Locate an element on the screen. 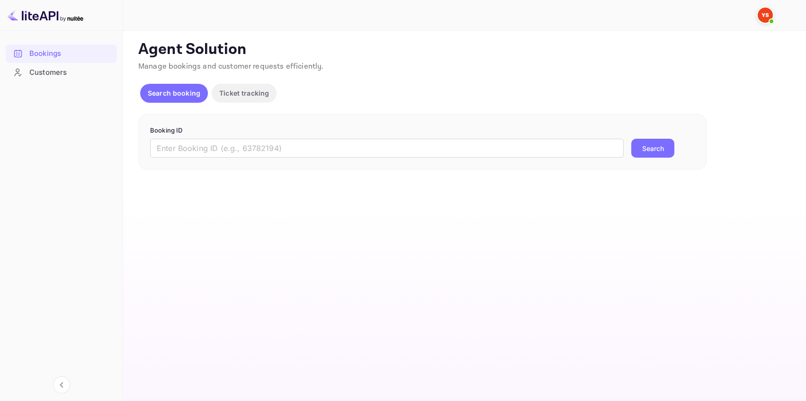  p: Search booking is located at coordinates (174, 93).